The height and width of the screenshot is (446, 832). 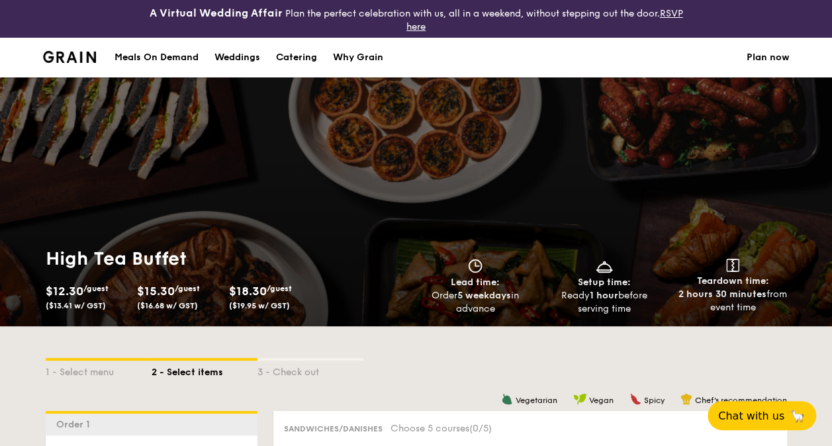 I want to click on span: $12.30, so click(x=64, y=291).